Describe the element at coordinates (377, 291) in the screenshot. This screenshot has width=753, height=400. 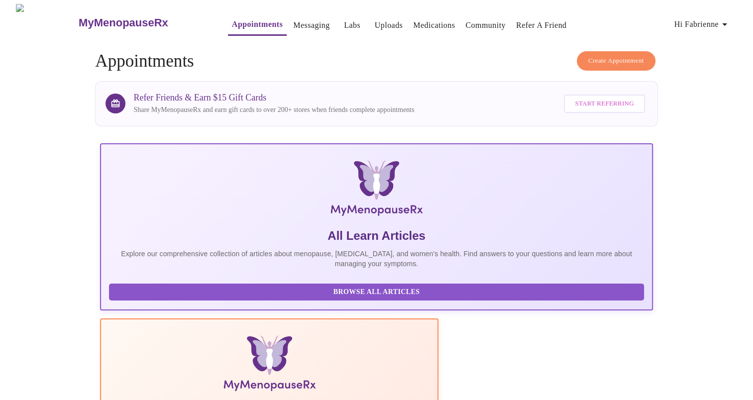
I see `a: Browse All Articles` at that location.